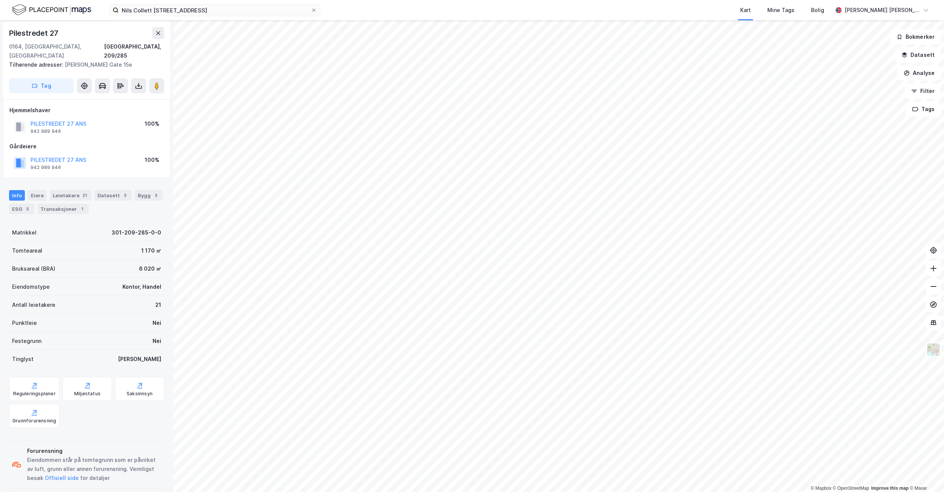  Describe the element at coordinates (142, 287) in the screenshot. I see `div: Kontor, Handel` at that location.